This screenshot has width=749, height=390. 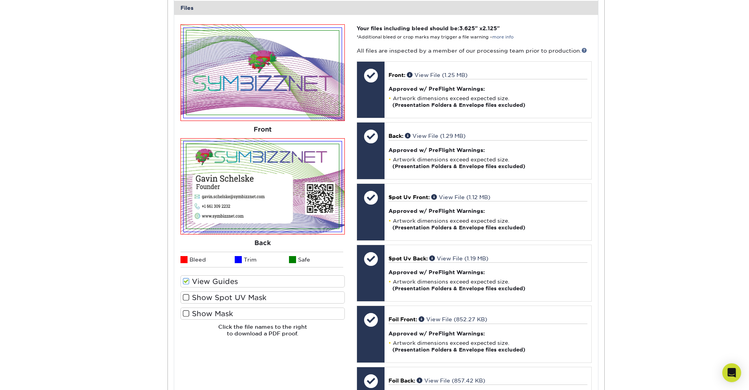 I want to click on div: Front, so click(x=263, y=130).